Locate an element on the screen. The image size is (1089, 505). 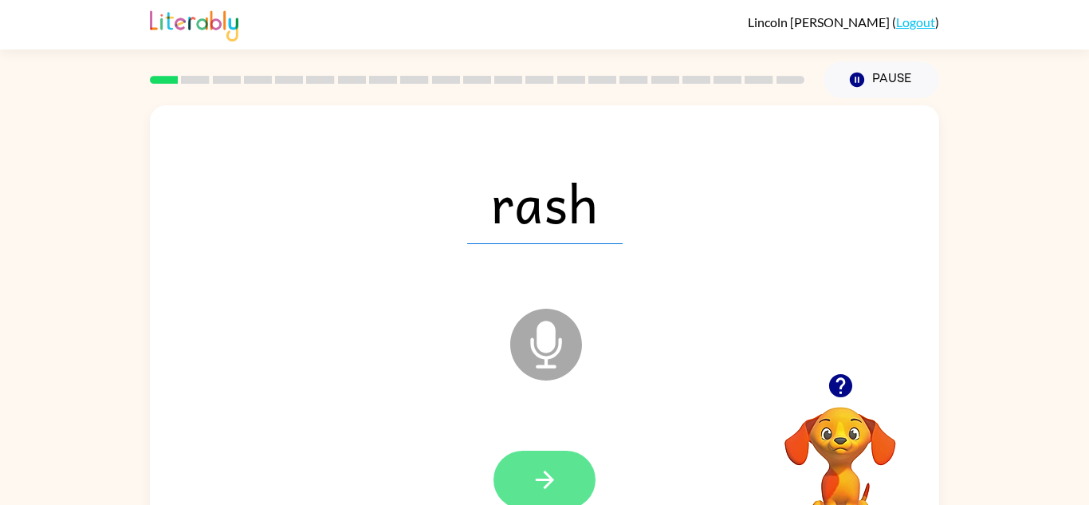
a: Logout is located at coordinates (915, 22).